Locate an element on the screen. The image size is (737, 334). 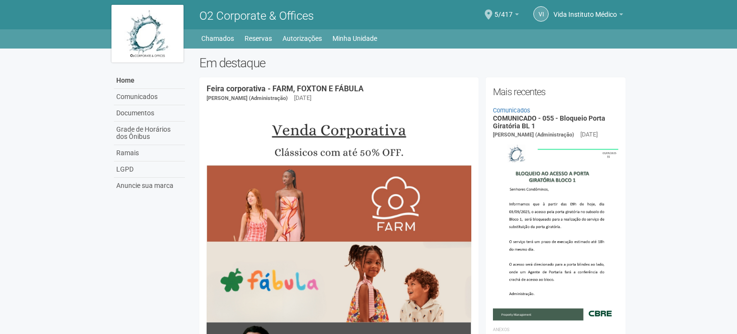
img: logo.jpg is located at coordinates (147, 34).